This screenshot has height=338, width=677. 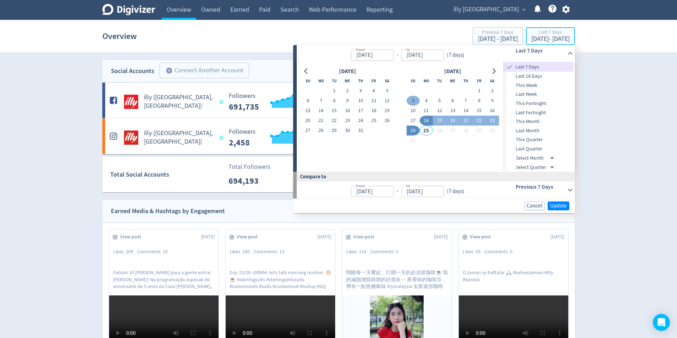 I want to click on span: add_circle, so click(x=169, y=71).